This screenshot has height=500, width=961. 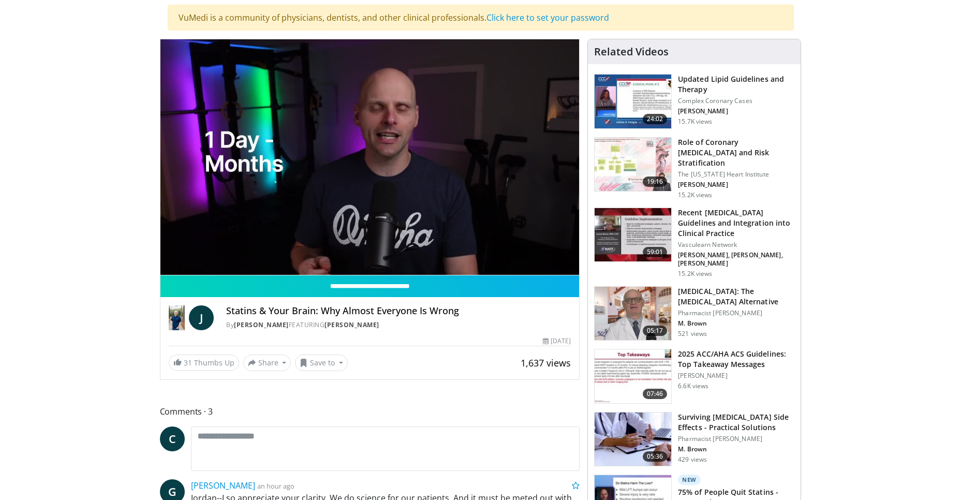 I want to click on span: Comments 3, so click(x=370, y=411).